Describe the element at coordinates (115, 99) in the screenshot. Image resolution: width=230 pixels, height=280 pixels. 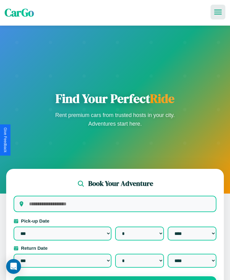
I see `h1: Find Your Perfect` at that location.